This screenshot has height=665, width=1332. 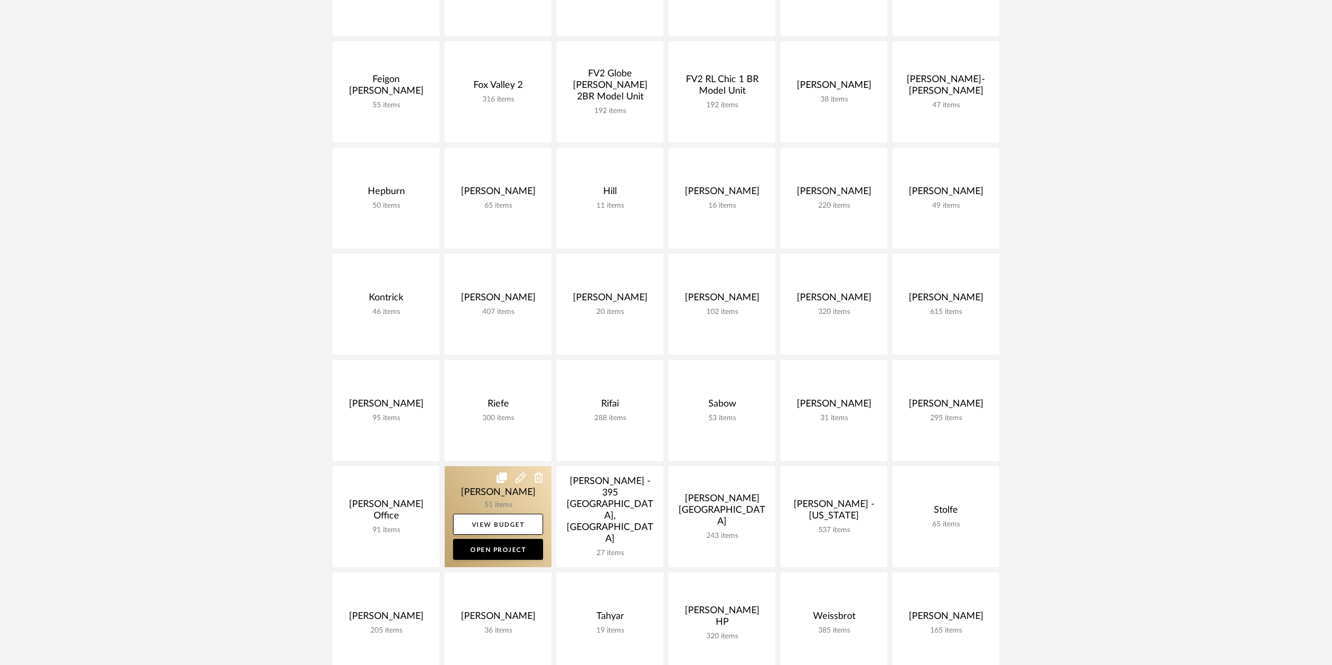 I want to click on div: Riefe, so click(x=498, y=406).